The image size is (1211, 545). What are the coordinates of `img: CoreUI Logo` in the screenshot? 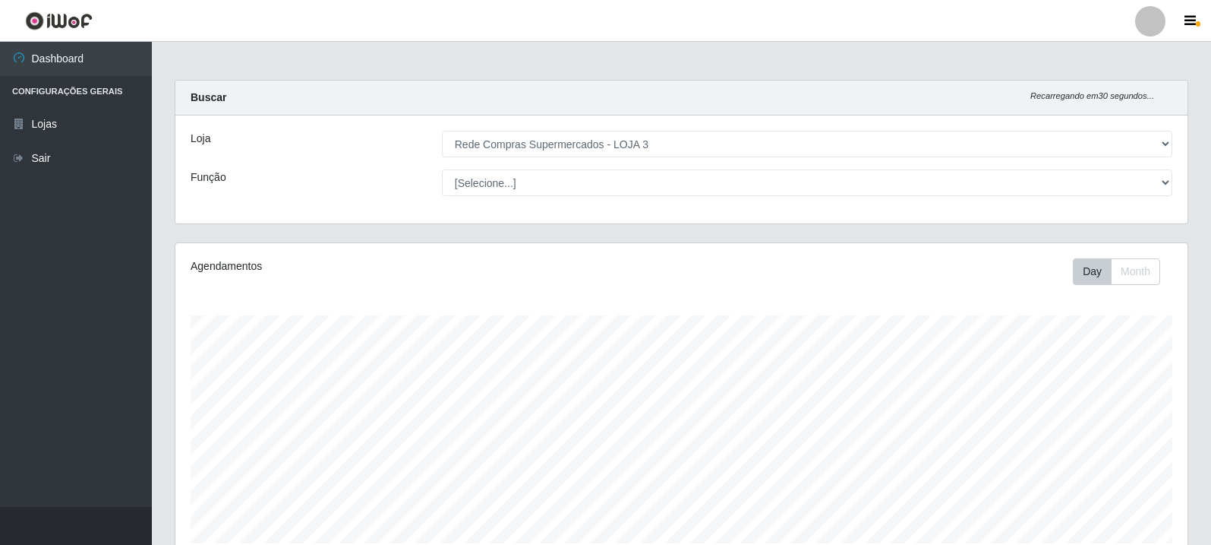 It's located at (58, 21).